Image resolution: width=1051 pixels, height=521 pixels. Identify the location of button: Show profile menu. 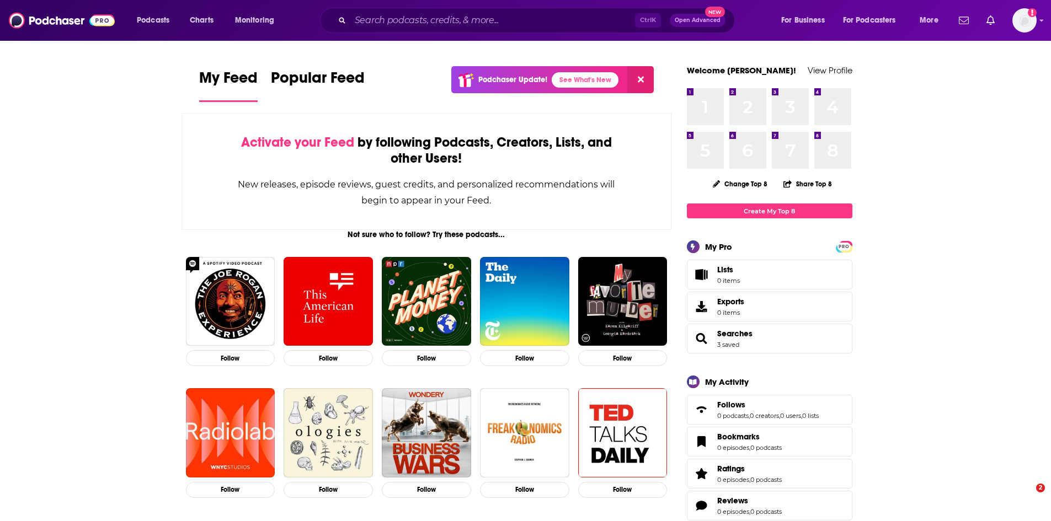
(1024, 20).